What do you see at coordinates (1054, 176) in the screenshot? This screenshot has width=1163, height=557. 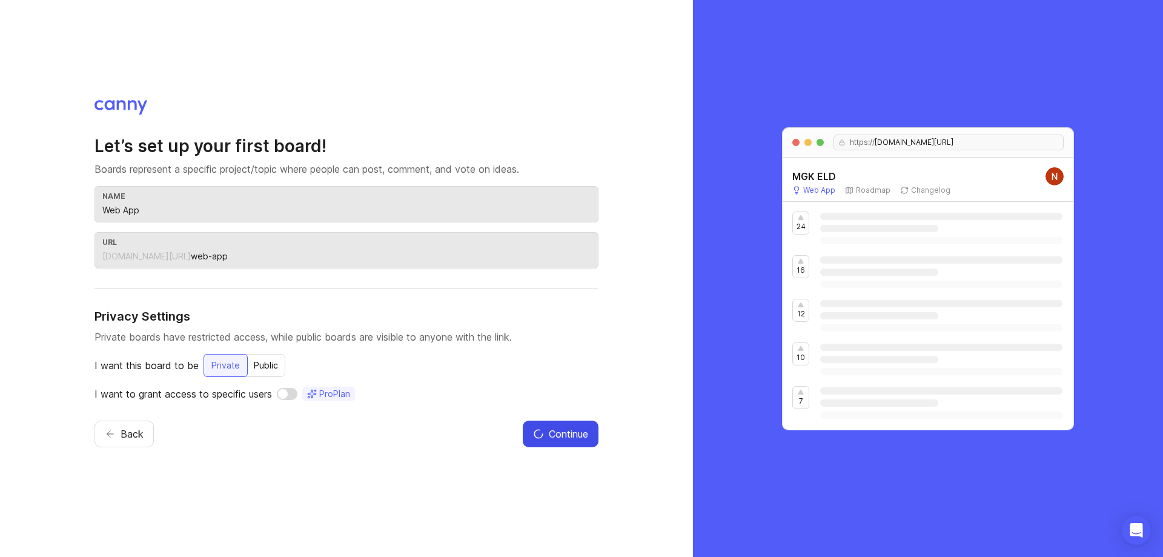 I see `img: Naufal Vagapov` at bounding box center [1054, 176].